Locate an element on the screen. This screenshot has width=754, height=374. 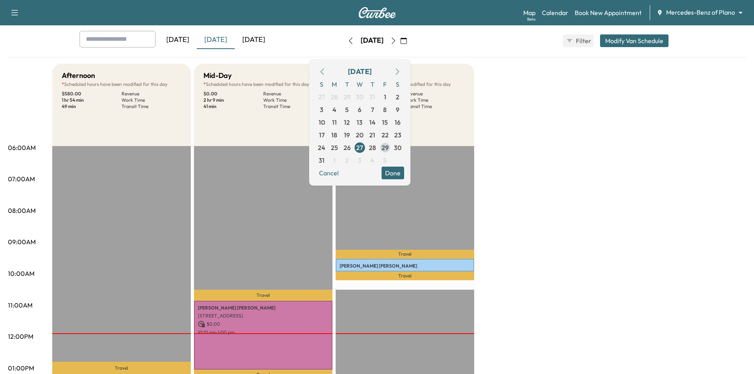
span: 18 is located at coordinates (334, 135).